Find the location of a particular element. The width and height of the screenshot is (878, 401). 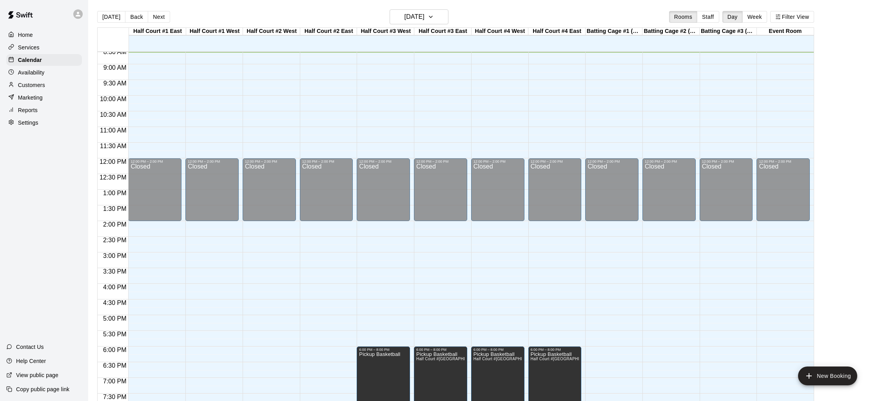

div: Half Court #3 East is located at coordinates (443, 31).